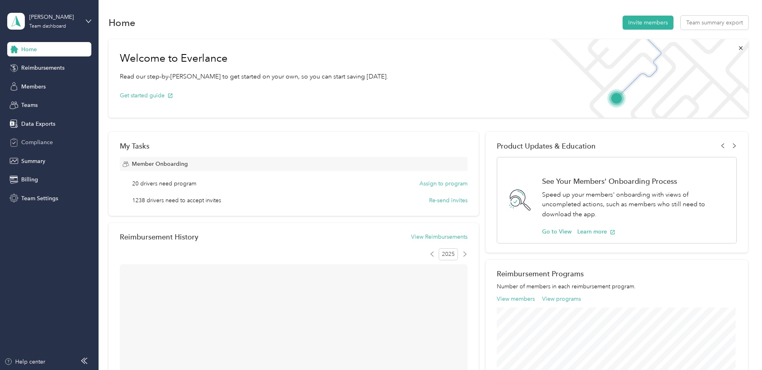 Image resolution: width=762 pixels, height=370 pixels. I want to click on h2: Reimbursement Programs, so click(617, 274).